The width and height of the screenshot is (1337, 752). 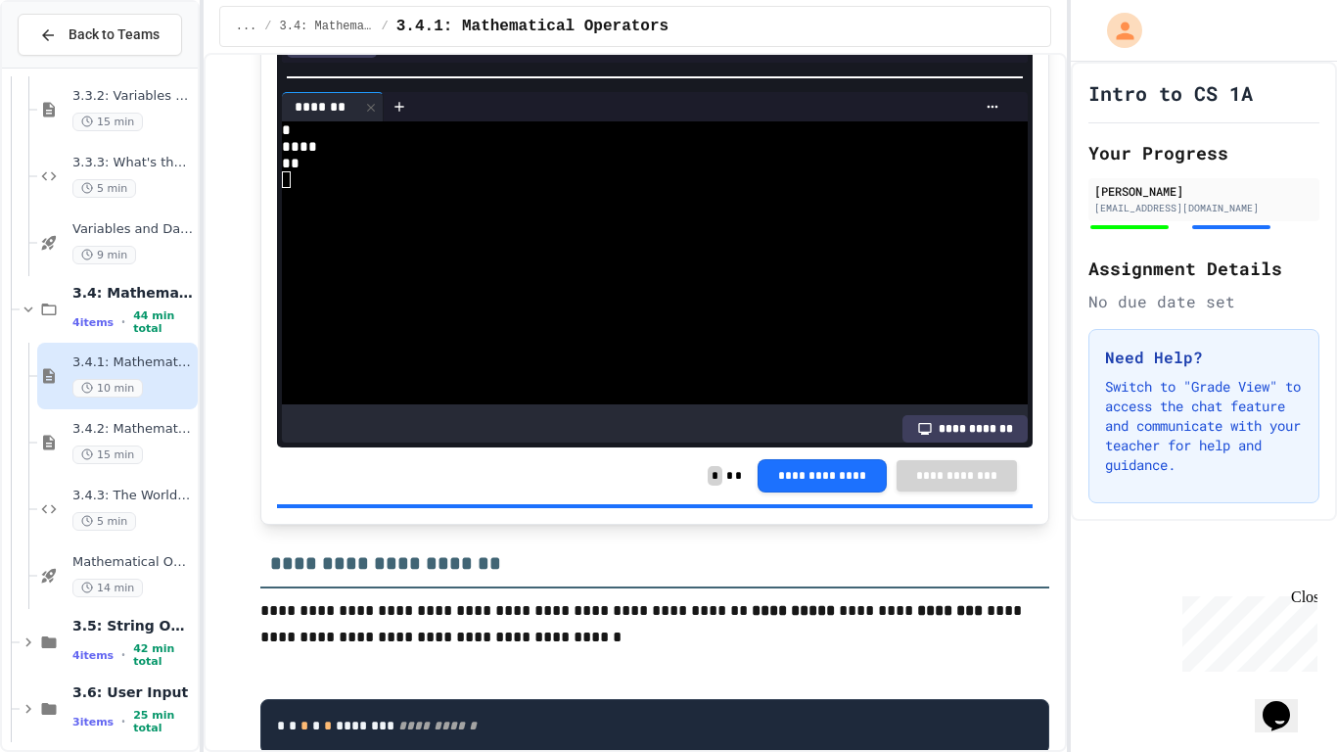 What do you see at coordinates (114, 34) in the screenshot?
I see `span: Back to Teams` at bounding box center [114, 34].